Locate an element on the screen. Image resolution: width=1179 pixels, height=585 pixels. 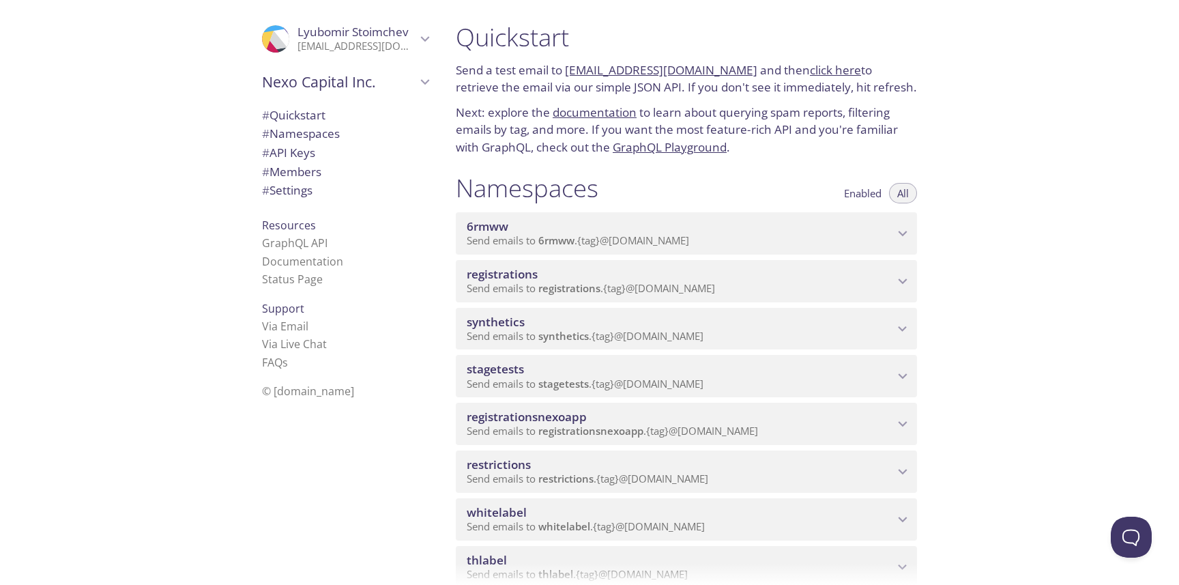
span: Resources is located at coordinates (289, 225).